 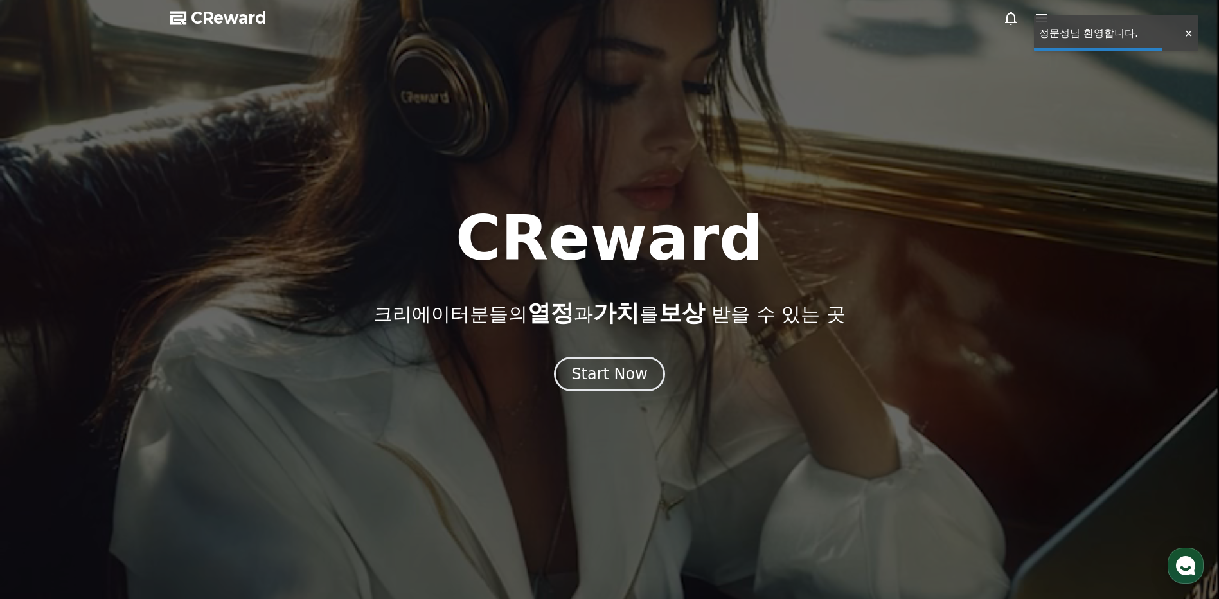 What do you see at coordinates (609, 374) in the screenshot?
I see `div: Start Now` at bounding box center [609, 374].